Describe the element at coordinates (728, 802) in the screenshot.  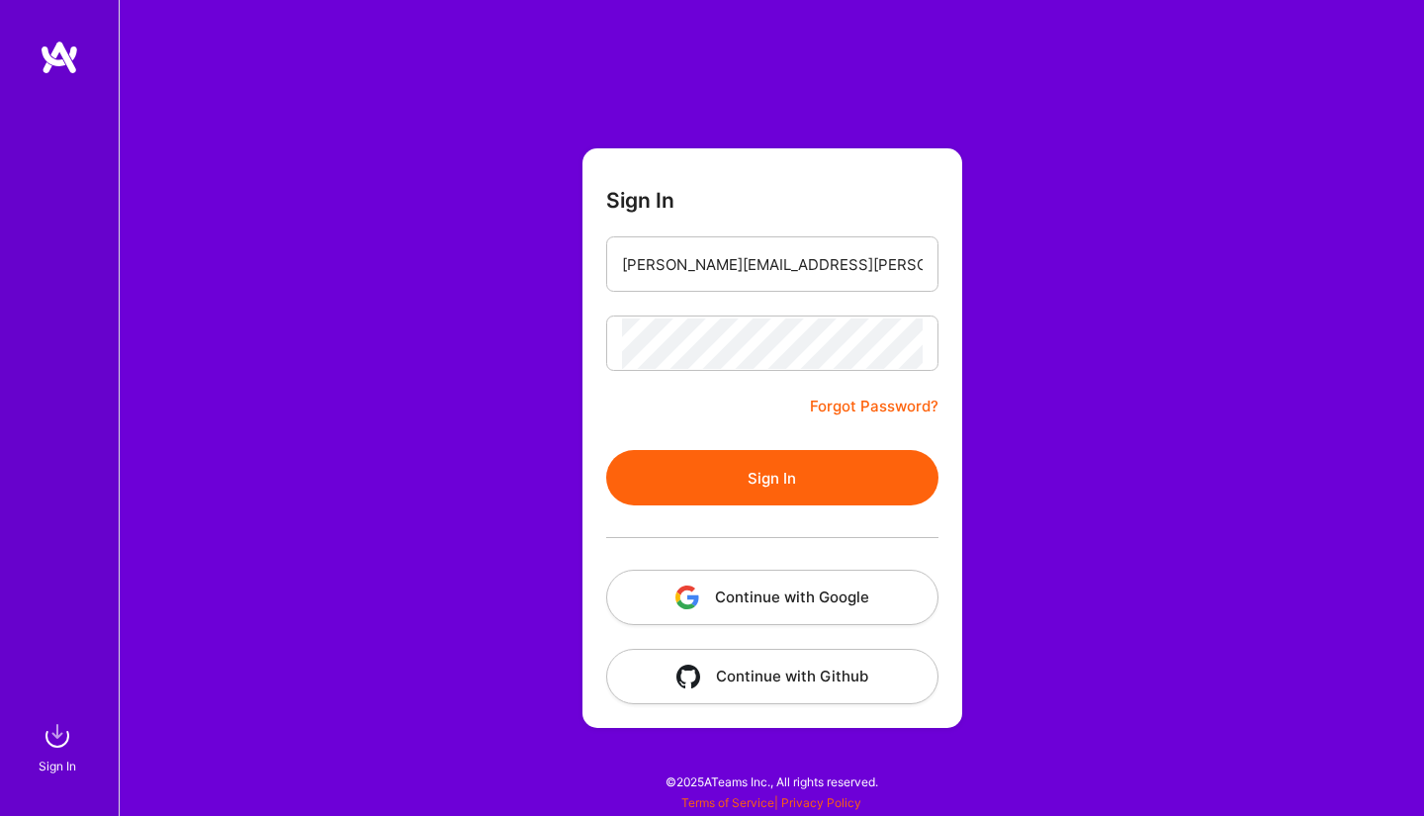
I see `a: Terms of Service` at that location.